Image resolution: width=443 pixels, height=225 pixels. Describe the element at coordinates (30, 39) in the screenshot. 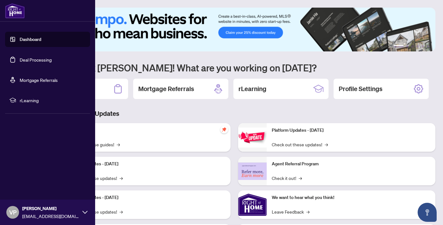

I see `a: Dashboard` at that location.